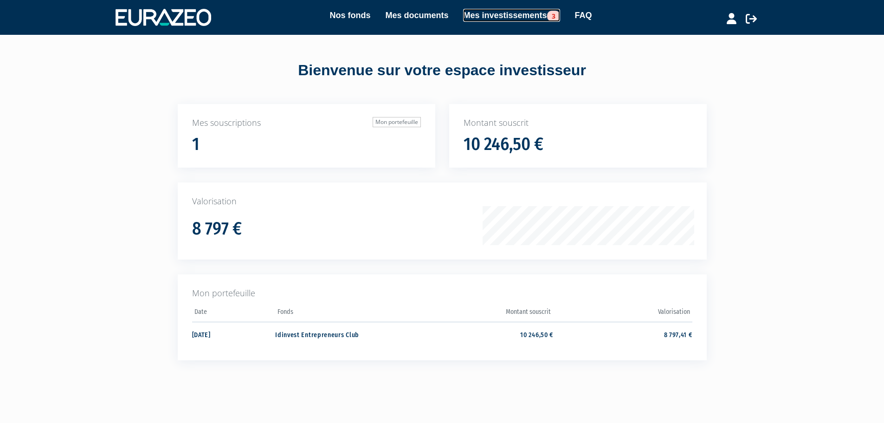 This screenshot has height=423, width=884. I want to click on a: Nos fonds, so click(350, 15).